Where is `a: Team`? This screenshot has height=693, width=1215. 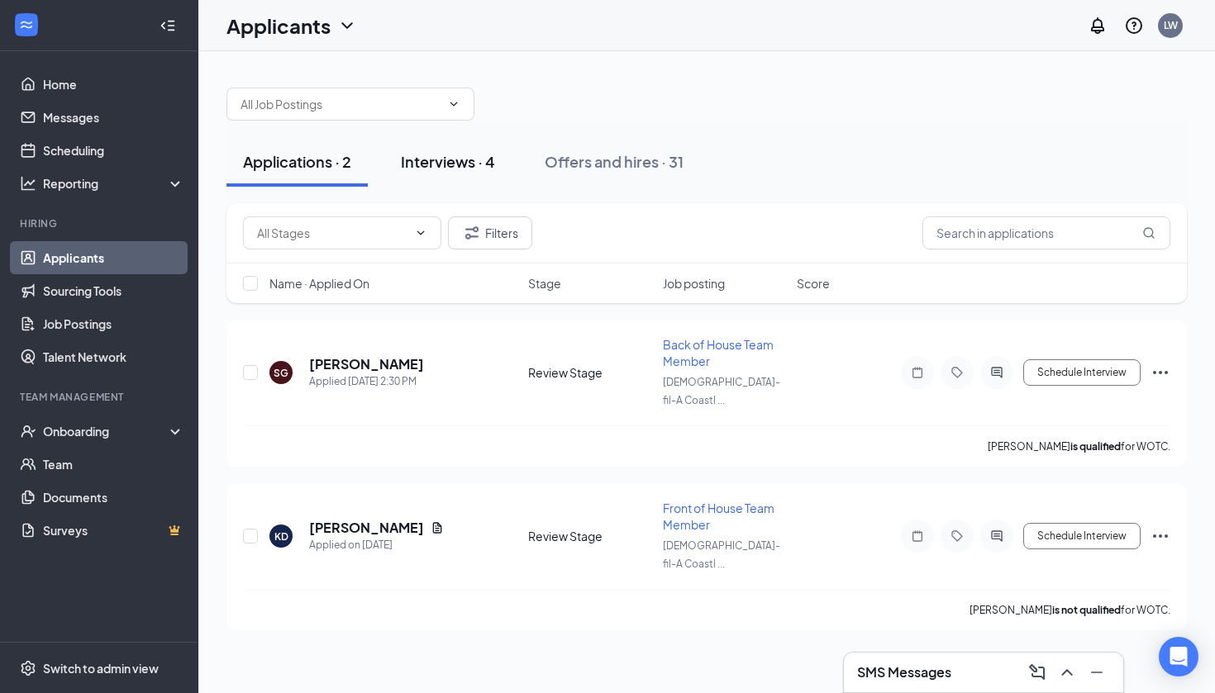 a: Team is located at coordinates (113, 464).